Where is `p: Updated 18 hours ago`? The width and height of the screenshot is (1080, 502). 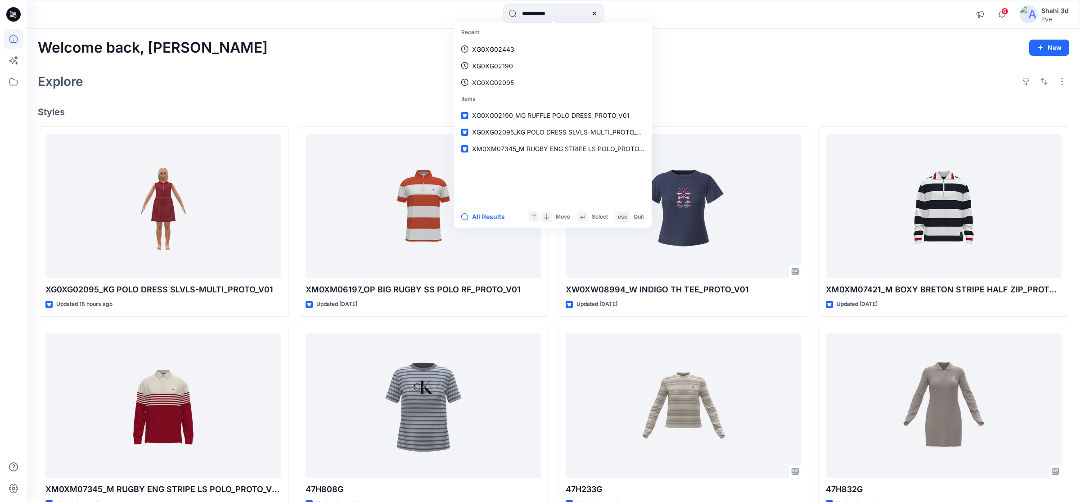 p: Updated 18 hours ago is located at coordinates (84, 304).